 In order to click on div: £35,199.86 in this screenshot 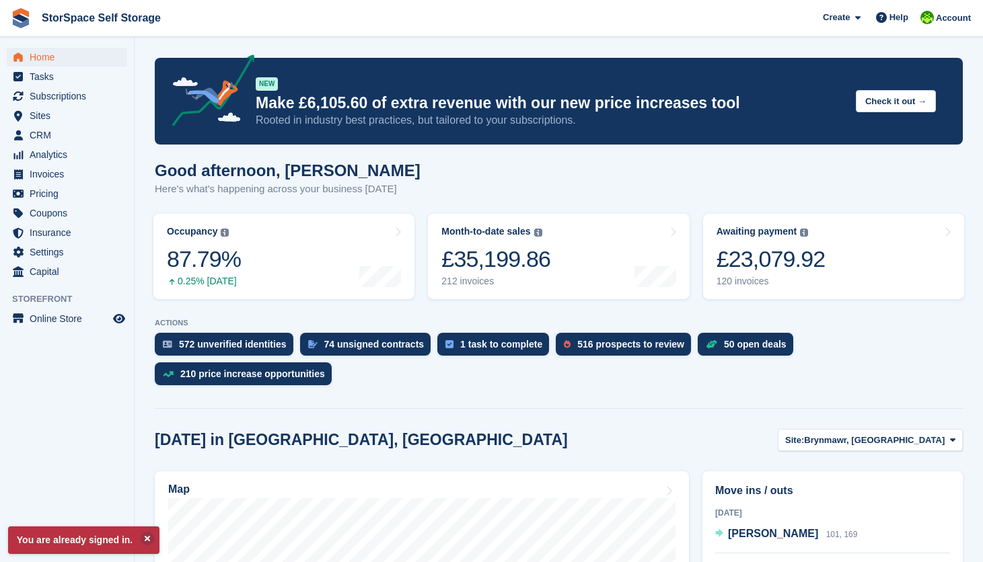, I will do `click(496, 259)`.